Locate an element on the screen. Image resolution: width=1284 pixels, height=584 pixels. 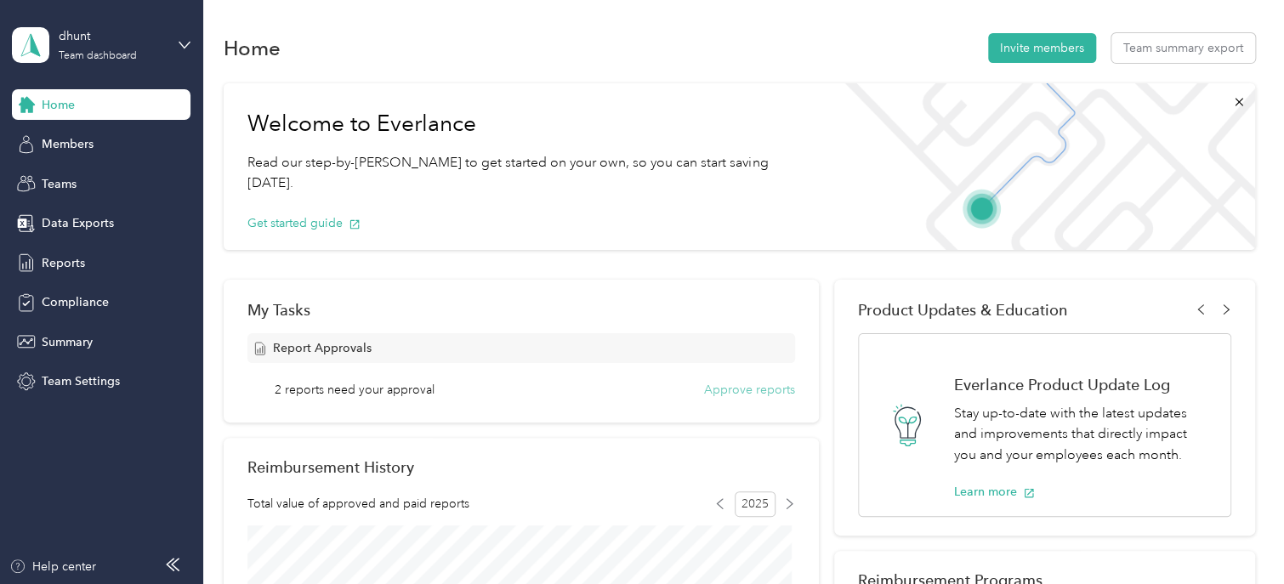
button: Team summary export is located at coordinates (1183, 48).